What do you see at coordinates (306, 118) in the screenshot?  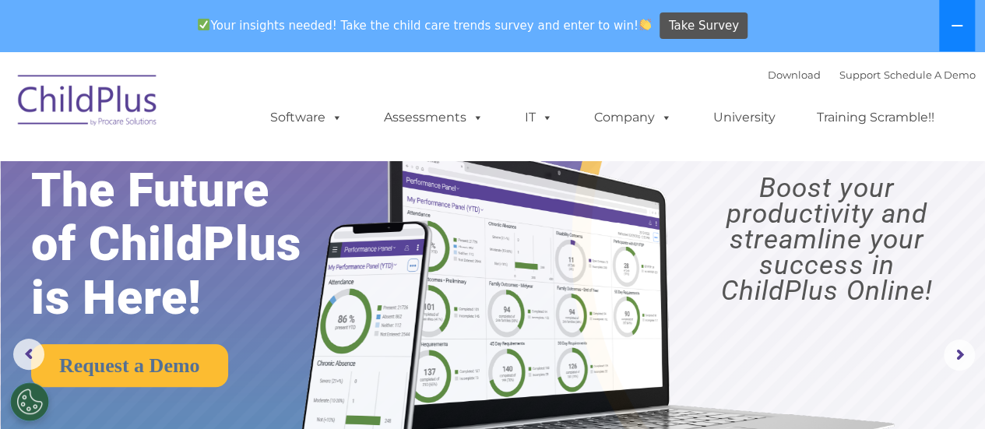 I see `a: Software` at bounding box center [306, 118].